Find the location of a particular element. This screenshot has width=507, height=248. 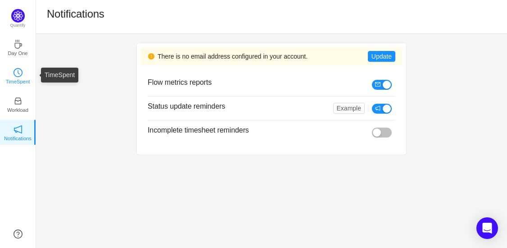

h3: Flow metrics reports is located at coordinates (249, 82).